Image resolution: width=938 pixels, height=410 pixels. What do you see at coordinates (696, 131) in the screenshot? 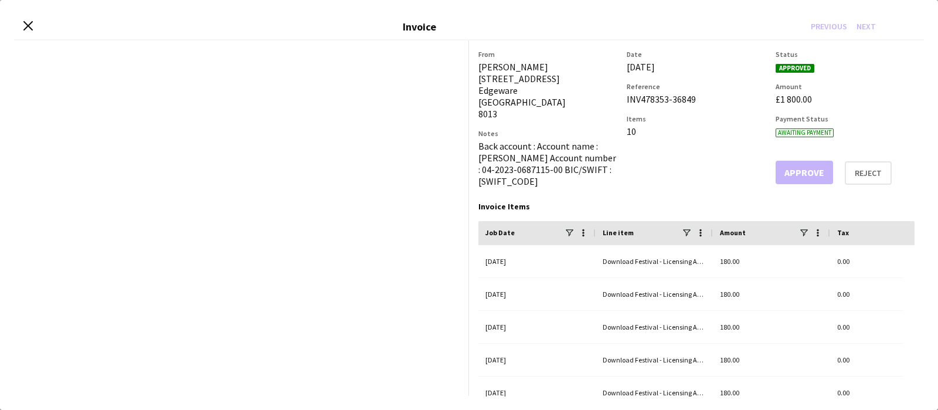
I see `div: 10` at bounding box center [696, 131].